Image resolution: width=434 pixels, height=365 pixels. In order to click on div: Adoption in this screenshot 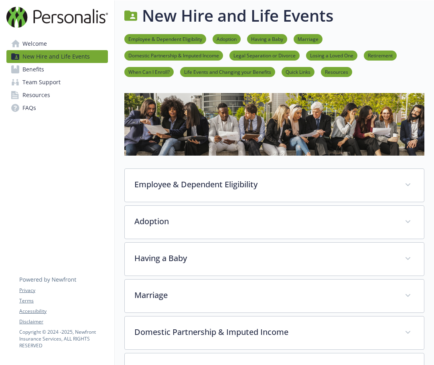, I will do `click(274, 222)`.